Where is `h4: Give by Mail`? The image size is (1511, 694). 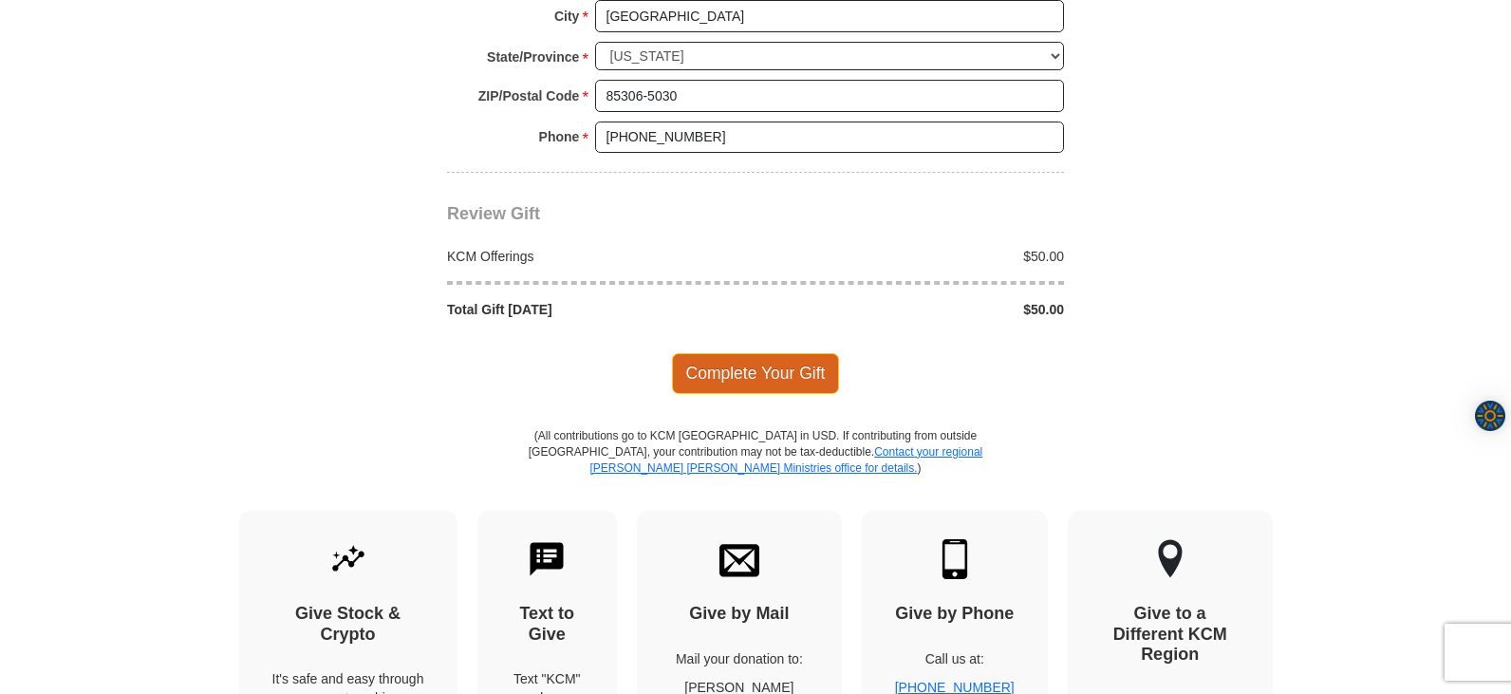
h4: Give by Mail is located at coordinates (739, 614).